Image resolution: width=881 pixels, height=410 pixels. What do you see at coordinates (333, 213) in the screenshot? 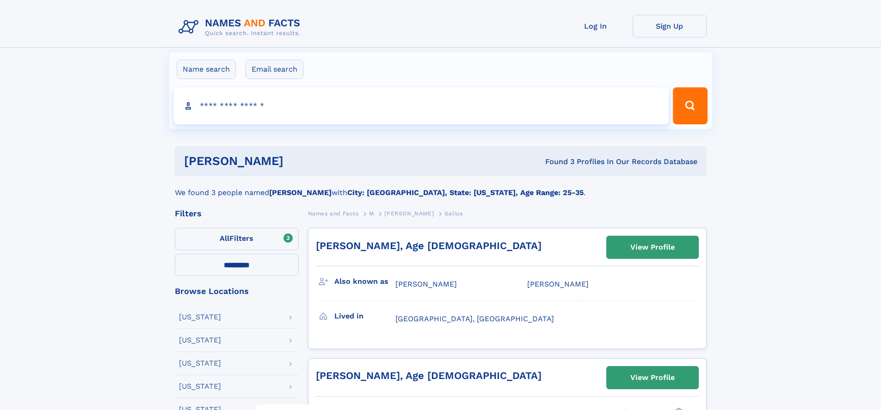
I see `a: Names and Facts` at bounding box center [333, 213].